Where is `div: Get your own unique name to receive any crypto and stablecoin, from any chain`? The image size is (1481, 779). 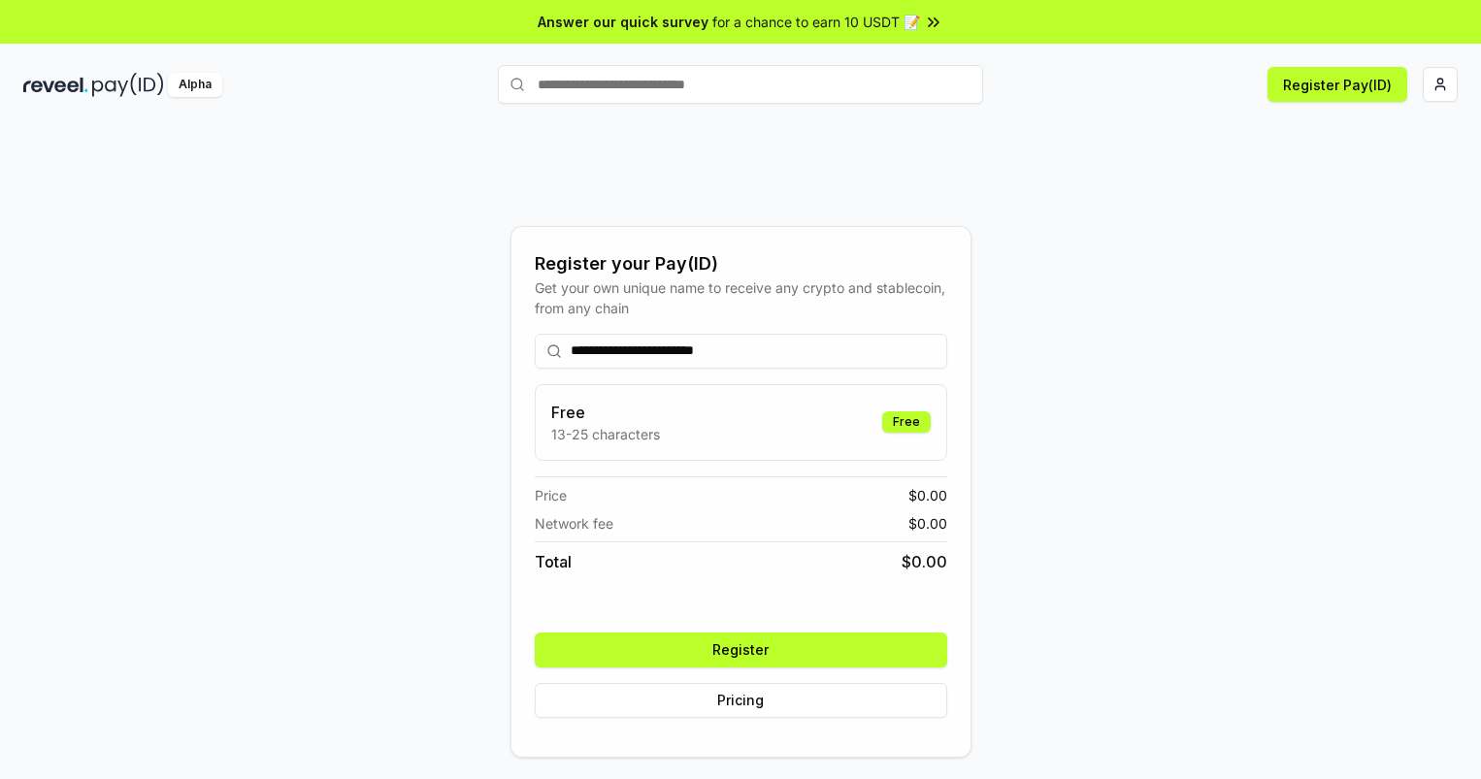 div: Get your own unique name to receive any crypto and stablecoin, from any chain is located at coordinates (741, 298).